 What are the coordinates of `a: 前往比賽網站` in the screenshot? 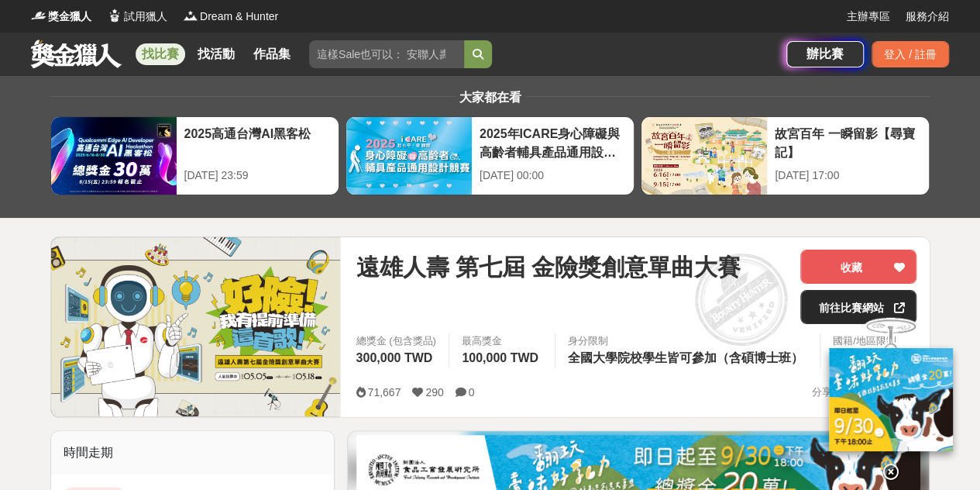 It's located at (859, 307).